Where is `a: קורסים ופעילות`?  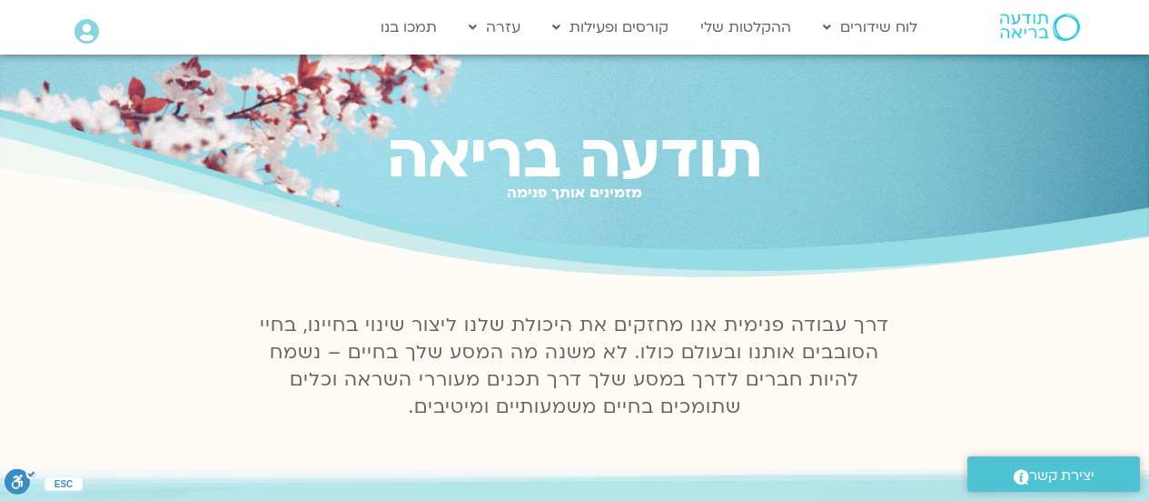 a: קורסים ופעילות is located at coordinates (611, 27).